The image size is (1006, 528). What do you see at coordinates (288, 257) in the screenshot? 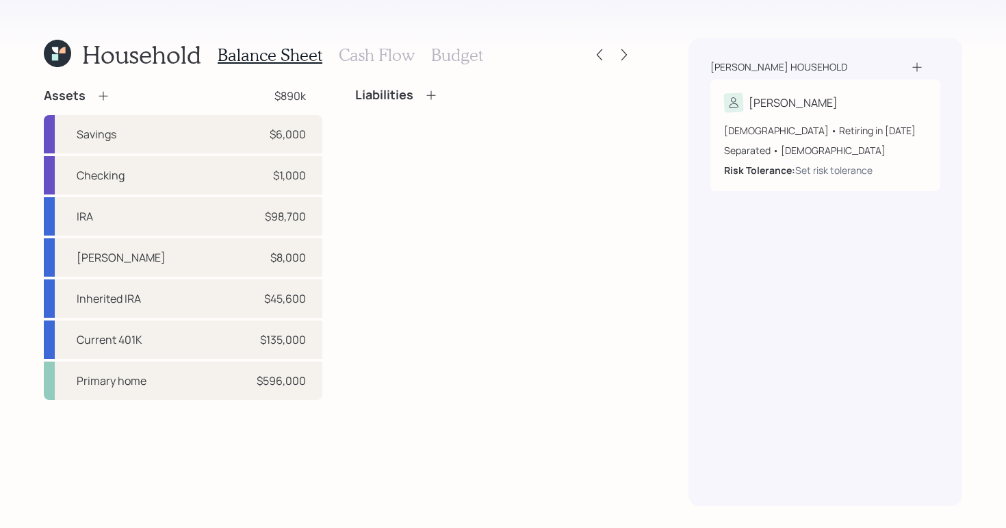
I see `div: $8,000` at bounding box center [288, 257].